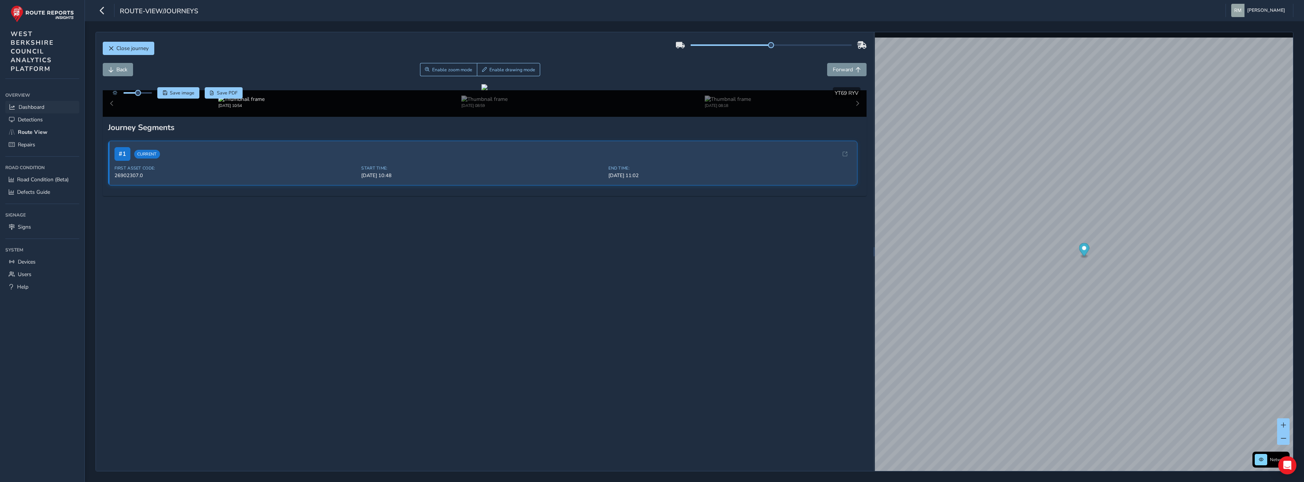  What do you see at coordinates (42, 179) in the screenshot?
I see `a: Road Condition (Beta)` at bounding box center [42, 179].